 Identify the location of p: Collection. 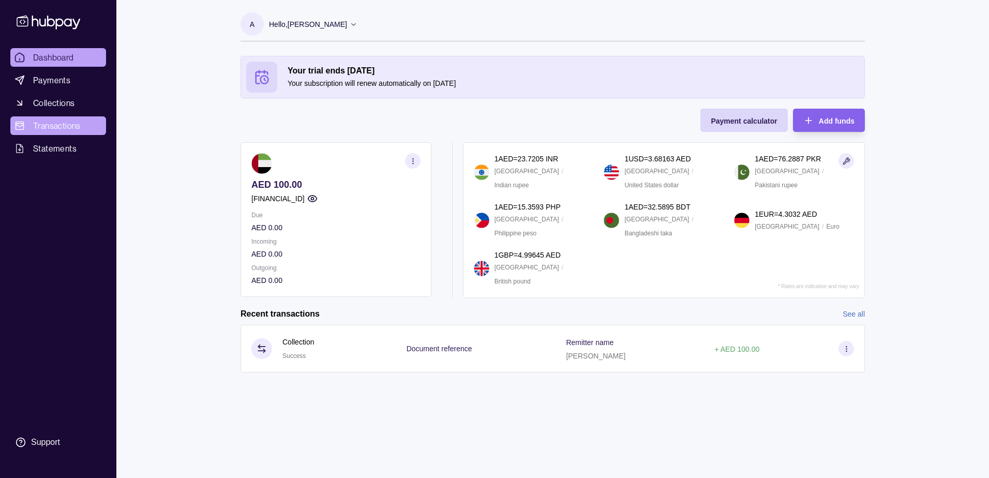
(298, 342).